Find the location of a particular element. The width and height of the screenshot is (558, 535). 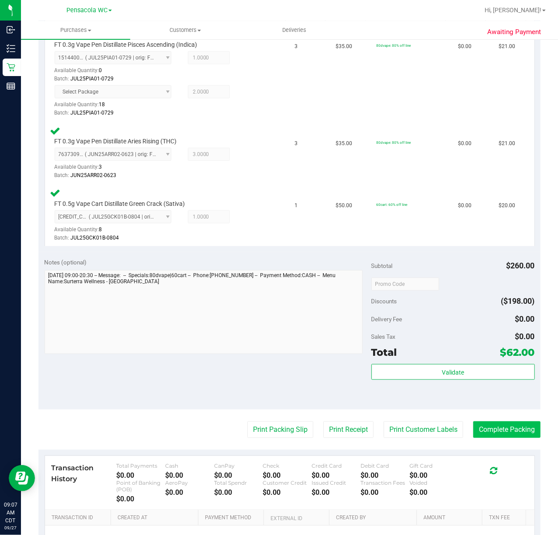

div: Cash is located at coordinates (190, 465).